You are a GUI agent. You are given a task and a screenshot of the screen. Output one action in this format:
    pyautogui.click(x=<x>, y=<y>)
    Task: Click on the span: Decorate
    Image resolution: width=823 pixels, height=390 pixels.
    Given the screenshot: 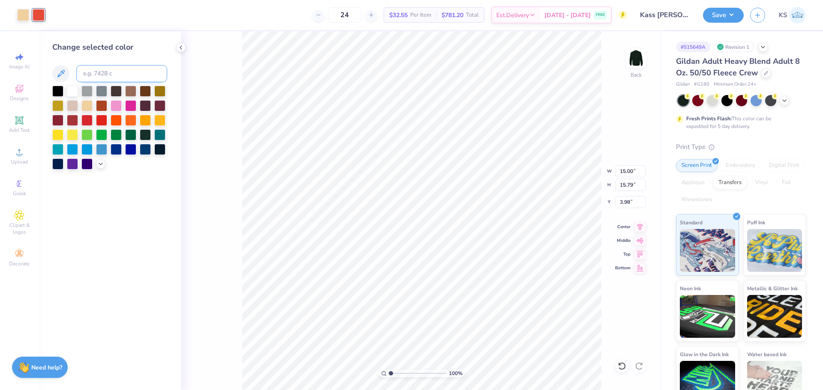 What is the action you would take?
    pyautogui.click(x=19, y=264)
    